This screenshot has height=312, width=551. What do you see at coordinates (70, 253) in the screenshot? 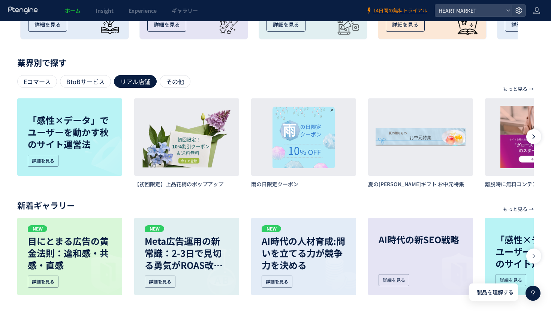
I see `p: 目にとまる広告の黄金法則：違和感・共感・直感` at bounding box center [70, 253].